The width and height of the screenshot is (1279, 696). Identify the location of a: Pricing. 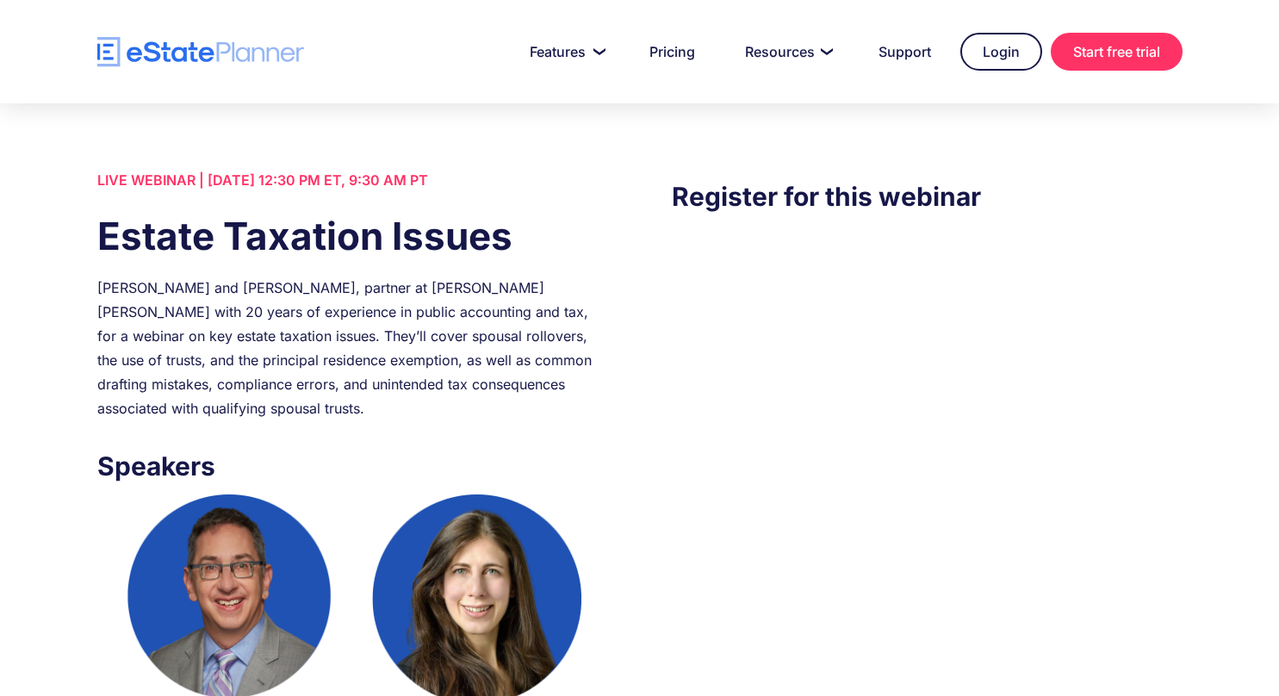
(672, 52).